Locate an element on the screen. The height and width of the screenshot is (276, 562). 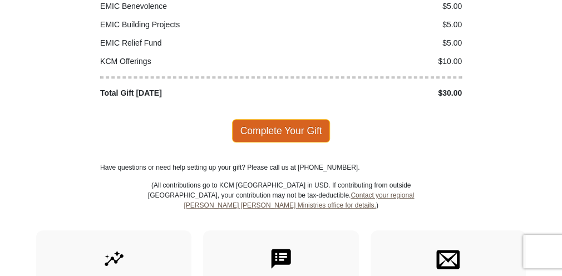
div: EMIC Benevolence is located at coordinates (188, 6).